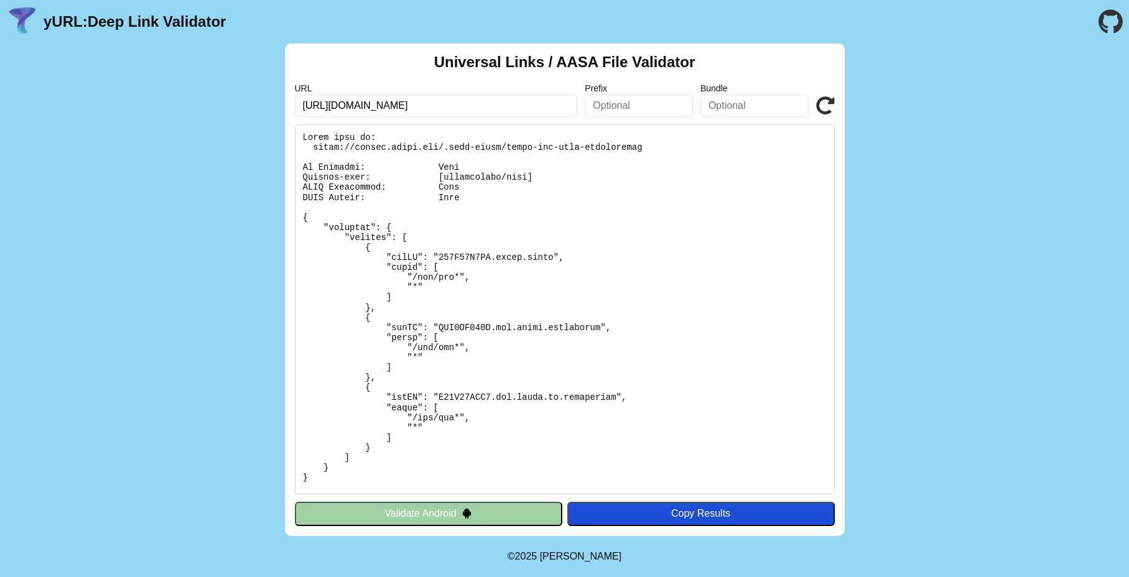 The image size is (1129, 577). I want to click on a: Michael Ibragimchayev's Personal Site, so click(581, 556).